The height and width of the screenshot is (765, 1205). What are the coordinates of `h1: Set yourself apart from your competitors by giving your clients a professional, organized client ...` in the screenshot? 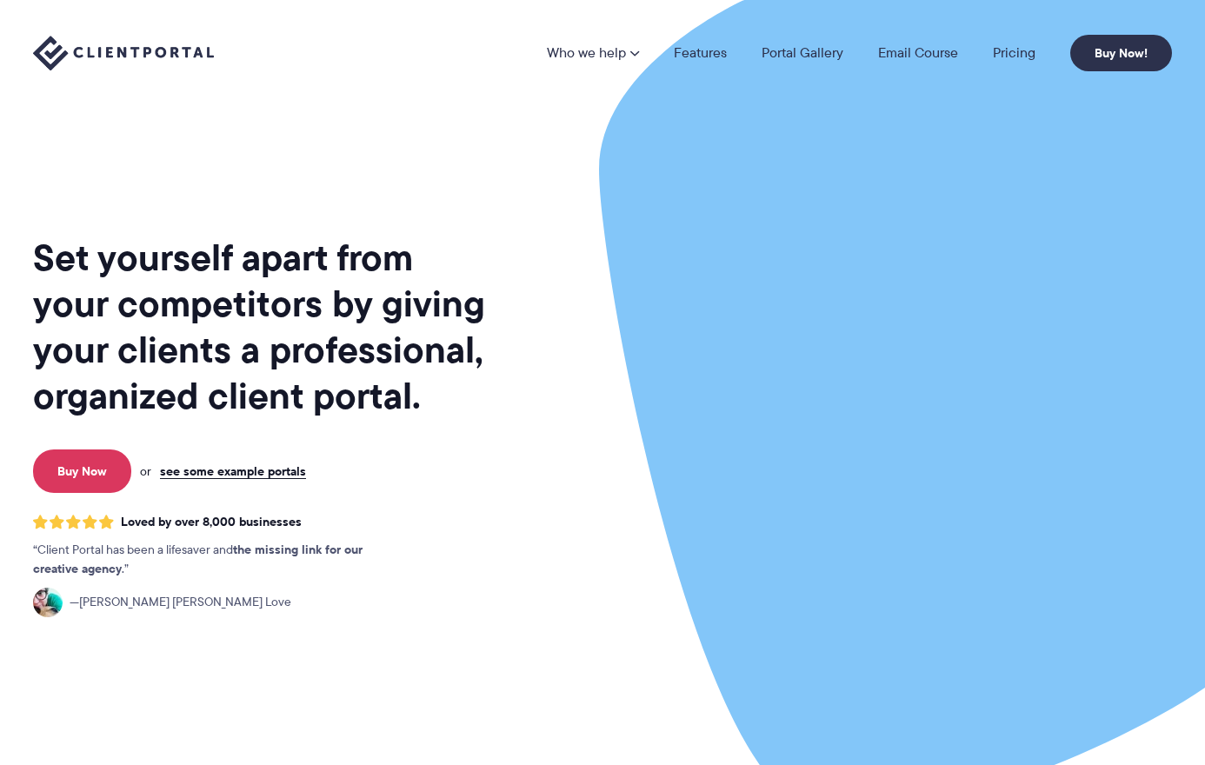 It's located at (261, 327).